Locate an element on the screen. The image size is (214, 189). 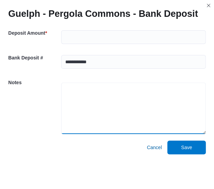
h5: Deposit Amount is located at coordinates (34, 33).